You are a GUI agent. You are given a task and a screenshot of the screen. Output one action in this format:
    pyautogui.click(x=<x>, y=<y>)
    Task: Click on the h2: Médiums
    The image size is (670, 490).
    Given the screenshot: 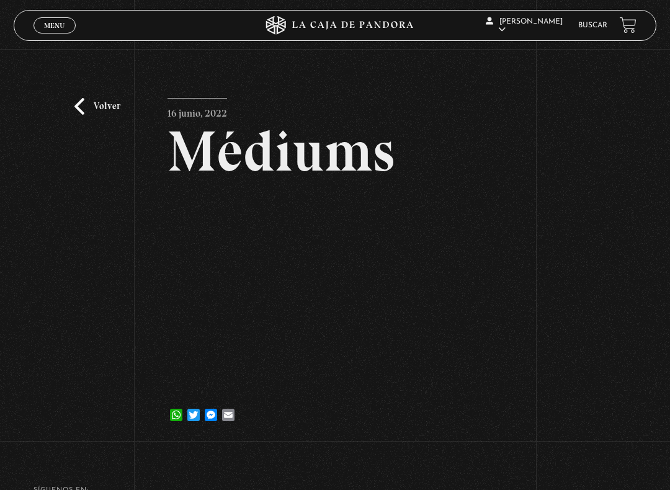 What is the action you would take?
    pyautogui.click(x=335, y=151)
    